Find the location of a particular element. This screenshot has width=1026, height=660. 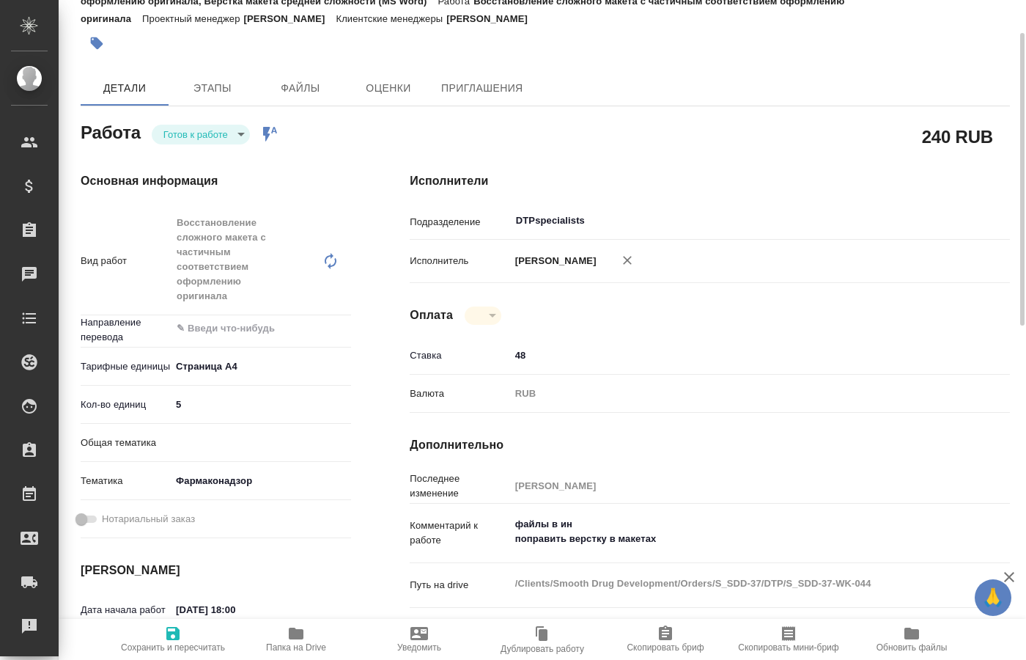

button: Обновить файлы is located at coordinates (912, 639).